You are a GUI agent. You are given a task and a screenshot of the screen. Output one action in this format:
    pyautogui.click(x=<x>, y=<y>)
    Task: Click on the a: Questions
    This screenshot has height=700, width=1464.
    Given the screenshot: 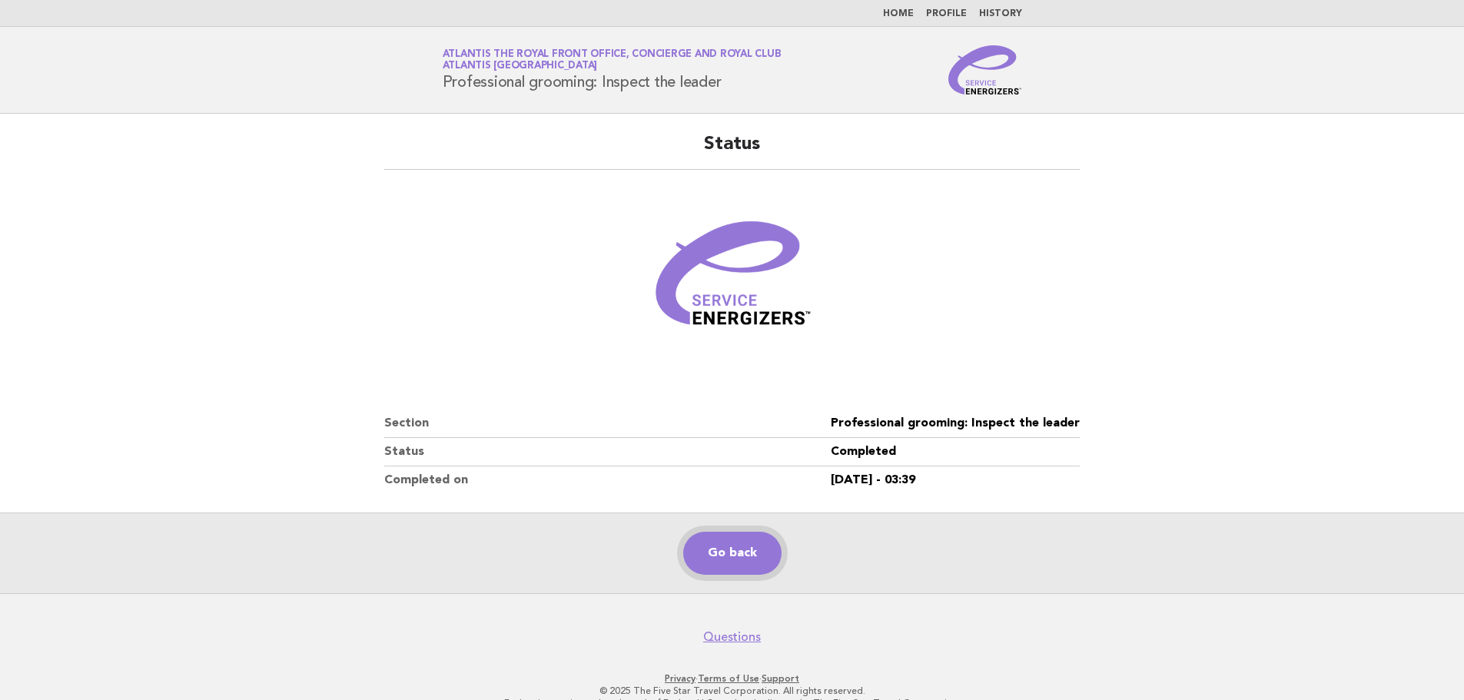 What is the action you would take?
    pyautogui.click(x=732, y=637)
    